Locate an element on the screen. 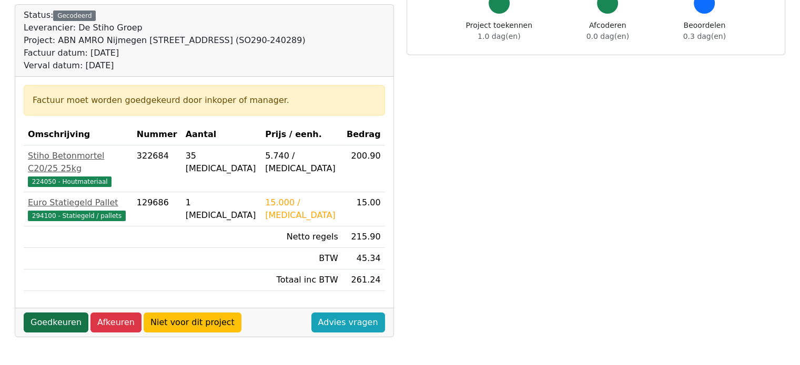 The width and height of the screenshot is (800, 365). th: Omschrijving is located at coordinates (78, 135).